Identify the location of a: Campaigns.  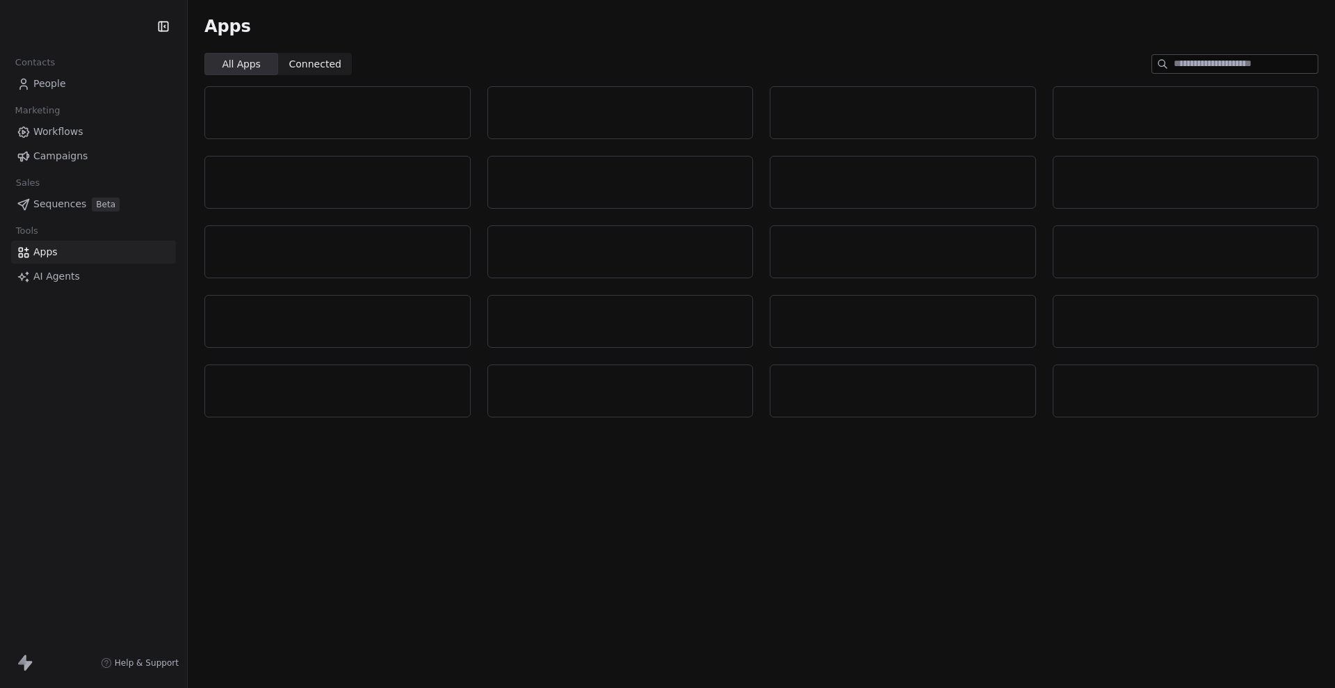
(93, 156).